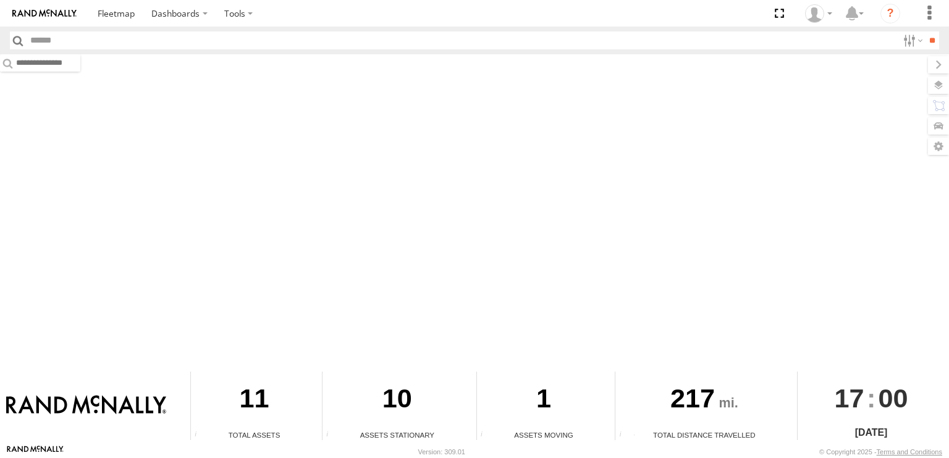  What do you see at coordinates (254, 435) in the screenshot?
I see `div: Total Assets` at bounding box center [254, 435].